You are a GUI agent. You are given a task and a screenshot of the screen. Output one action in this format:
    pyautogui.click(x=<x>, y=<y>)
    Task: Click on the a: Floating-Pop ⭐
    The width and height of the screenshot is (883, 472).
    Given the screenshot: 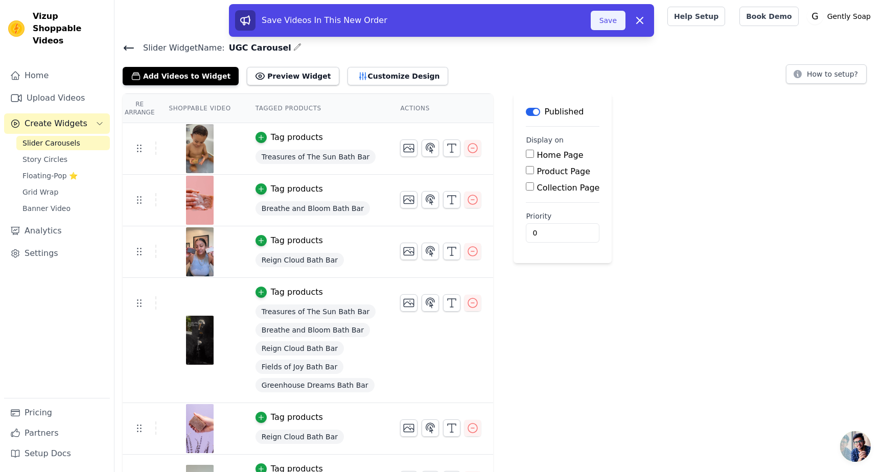 What is the action you would take?
    pyautogui.click(x=63, y=176)
    